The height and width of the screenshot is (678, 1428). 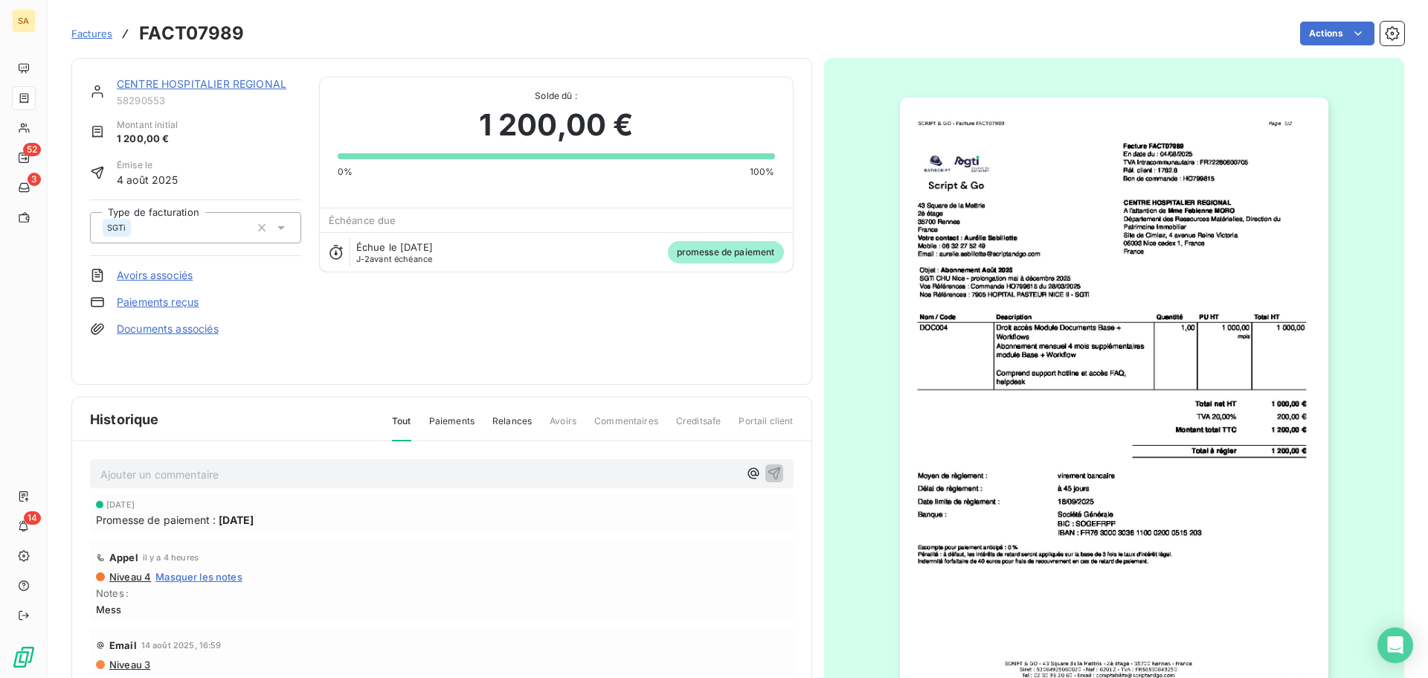 What do you see at coordinates (124, 419) in the screenshot?
I see `span: Historique` at bounding box center [124, 419].